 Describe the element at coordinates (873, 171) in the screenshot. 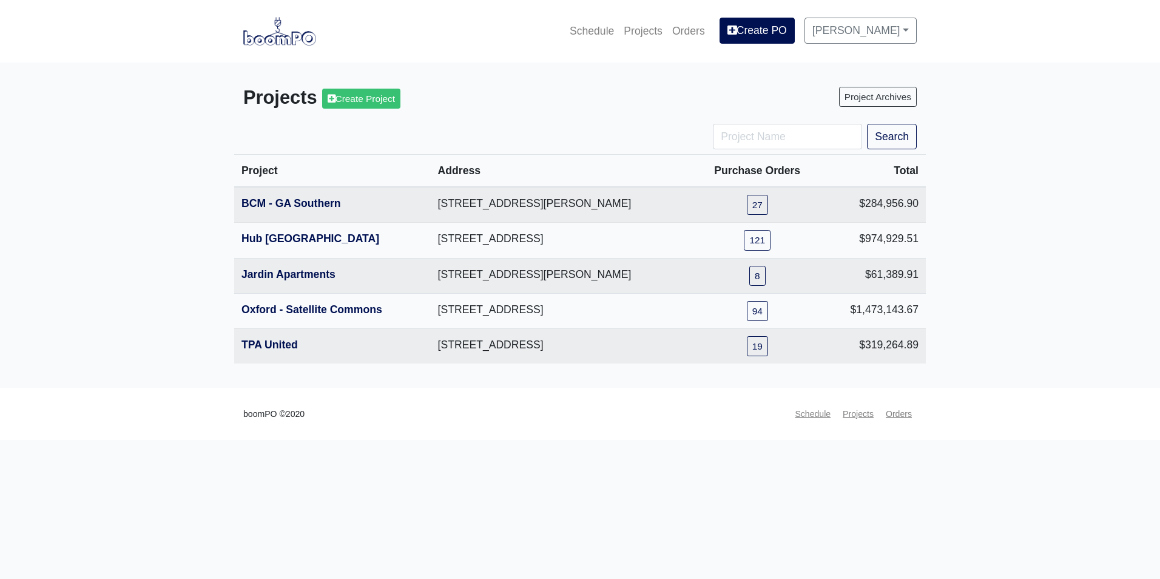

I see `th: Total` at that location.